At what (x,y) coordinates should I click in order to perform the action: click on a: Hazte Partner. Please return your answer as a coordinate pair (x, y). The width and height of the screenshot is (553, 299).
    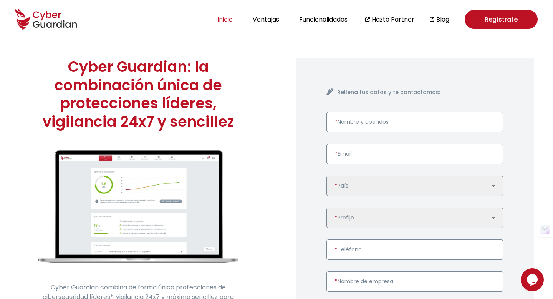
    Looking at the image, I should click on (393, 19).